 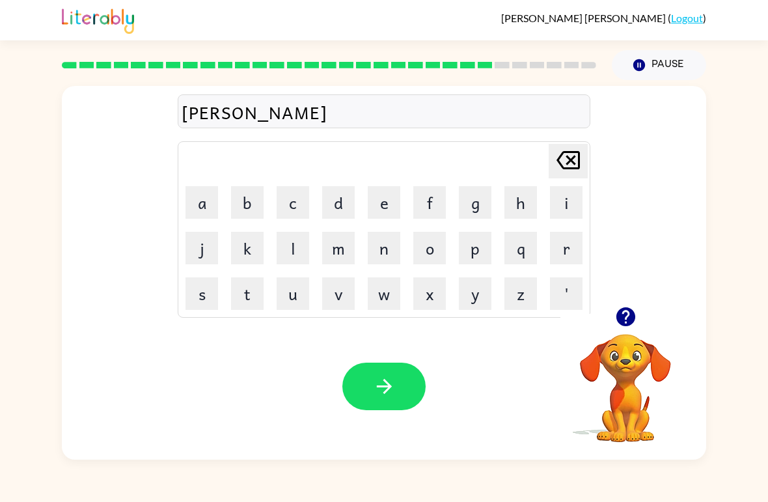 I want to click on img: Literably, so click(x=98, y=20).